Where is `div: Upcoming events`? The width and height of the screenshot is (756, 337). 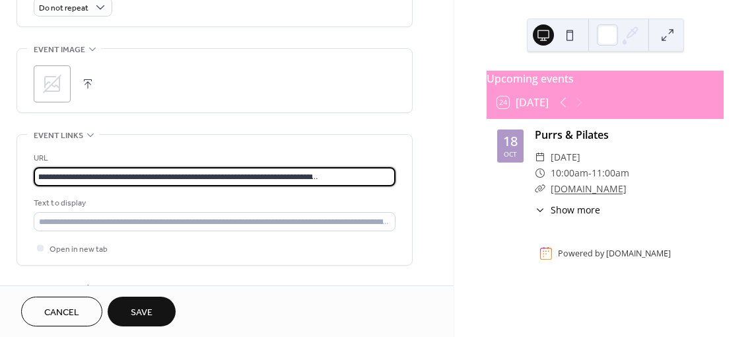
div: Upcoming events is located at coordinates (605, 79).